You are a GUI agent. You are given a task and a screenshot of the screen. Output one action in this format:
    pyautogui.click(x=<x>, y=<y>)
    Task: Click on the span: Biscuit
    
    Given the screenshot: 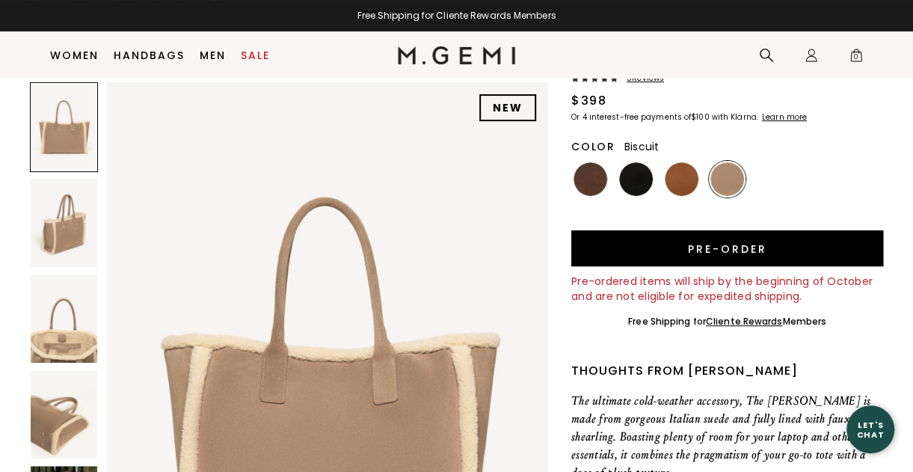 What is the action you would take?
    pyautogui.click(x=642, y=147)
    